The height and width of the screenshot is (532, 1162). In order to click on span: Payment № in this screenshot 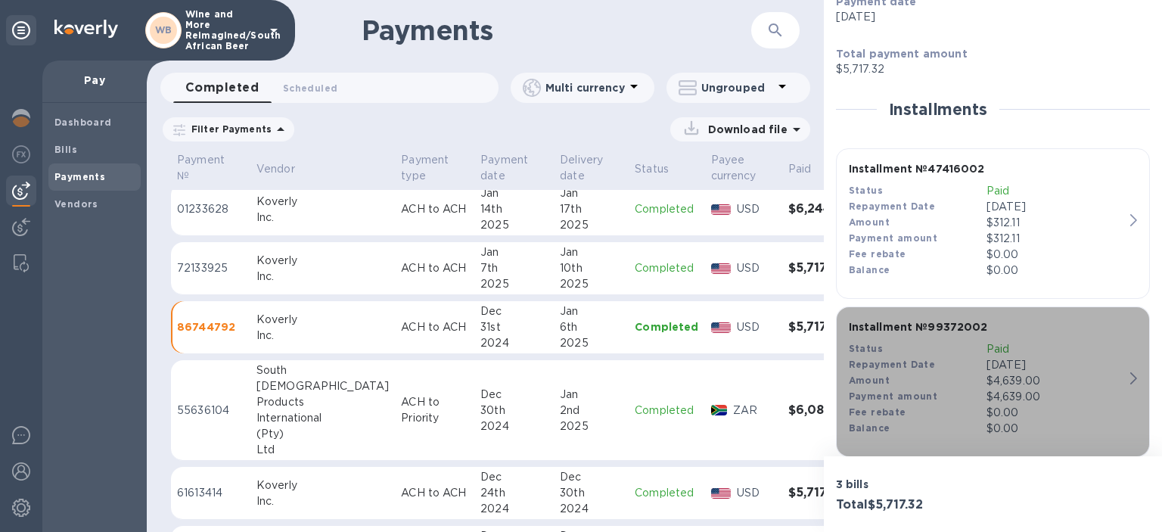, I will do `click(210, 168)`.